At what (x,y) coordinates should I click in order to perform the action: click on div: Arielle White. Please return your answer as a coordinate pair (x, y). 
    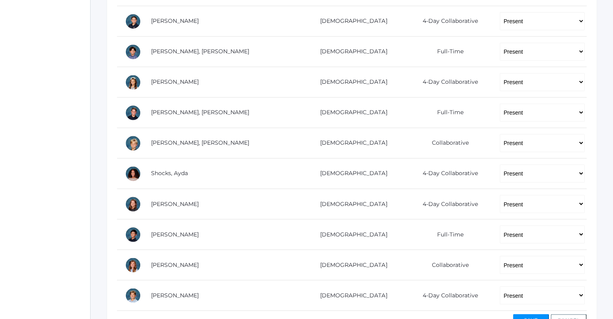
    Looking at the image, I should click on (133, 265).